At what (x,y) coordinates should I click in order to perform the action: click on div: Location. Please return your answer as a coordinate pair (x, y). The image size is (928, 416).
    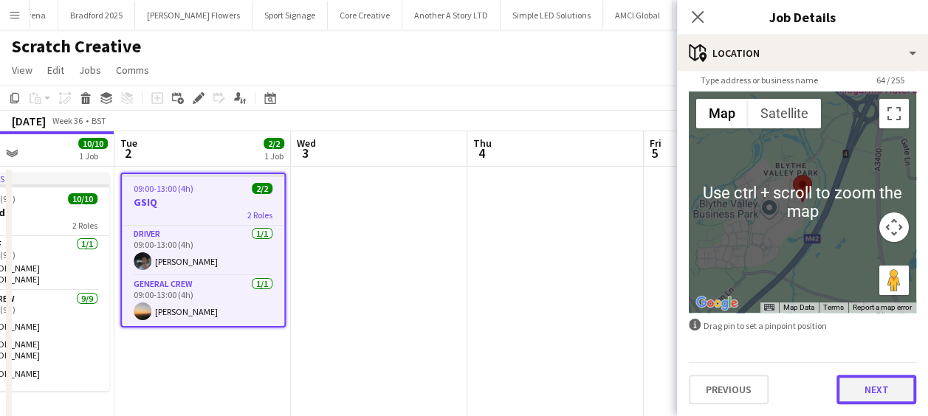
    Looking at the image, I should click on (803, 53).